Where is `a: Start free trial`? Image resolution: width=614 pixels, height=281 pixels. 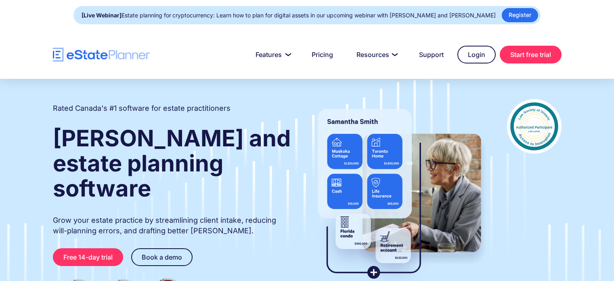 a: Start free trial is located at coordinates (531, 55).